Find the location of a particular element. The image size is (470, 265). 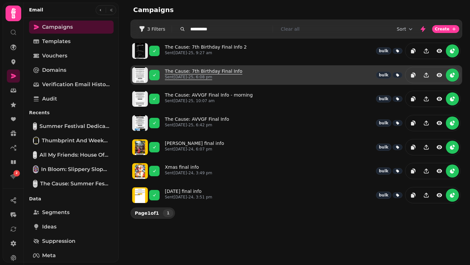

span: Ideas is located at coordinates (49, 227).